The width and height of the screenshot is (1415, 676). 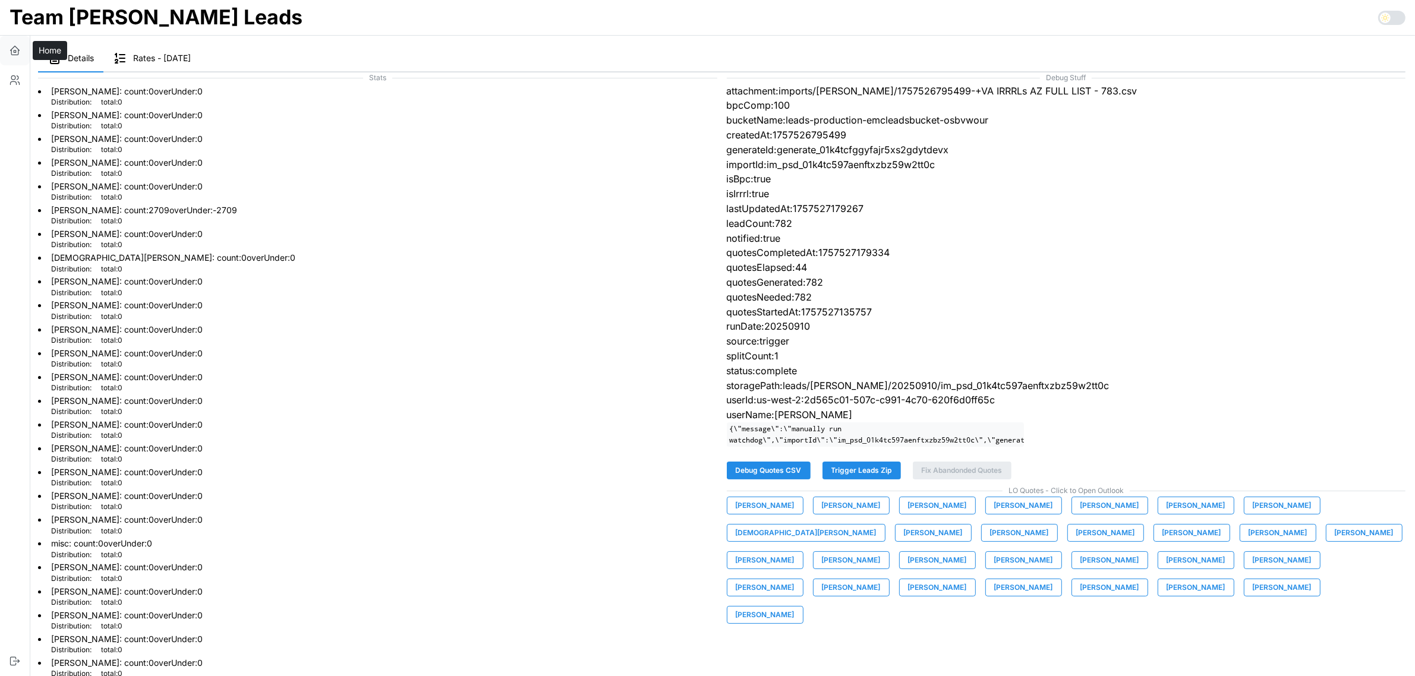 I want to click on p: quotesGenerated:782, so click(x=1066, y=282).